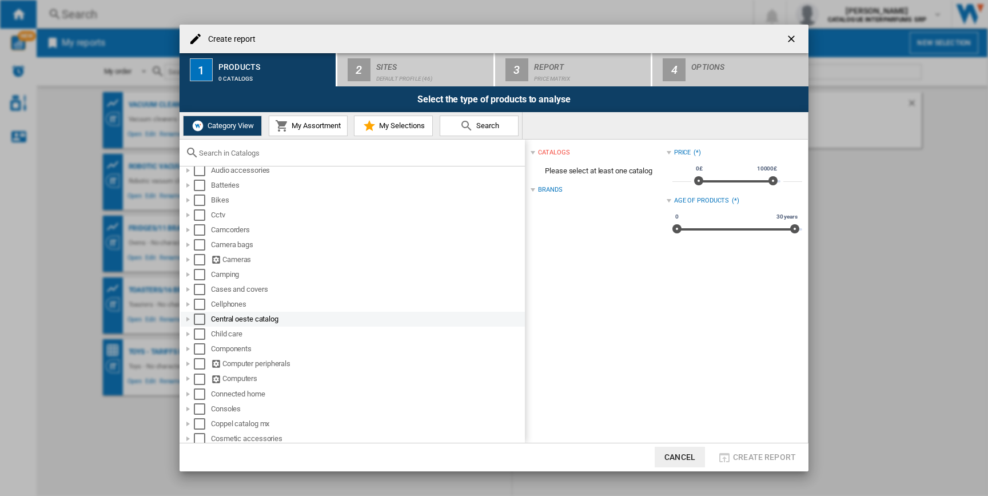  Describe the element at coordinates (367, 185) in the screenshot. I see `div: Batteries` at that location.